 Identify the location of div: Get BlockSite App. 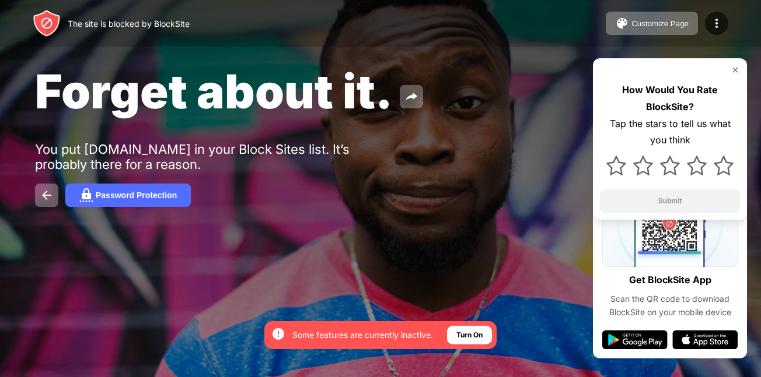
(670, 280).